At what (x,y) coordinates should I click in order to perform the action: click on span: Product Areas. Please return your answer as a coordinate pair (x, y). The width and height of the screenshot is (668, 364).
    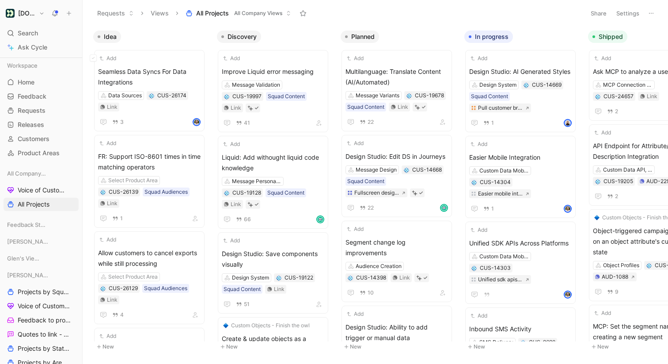
    Looking at the image, I should click on (38, 153).